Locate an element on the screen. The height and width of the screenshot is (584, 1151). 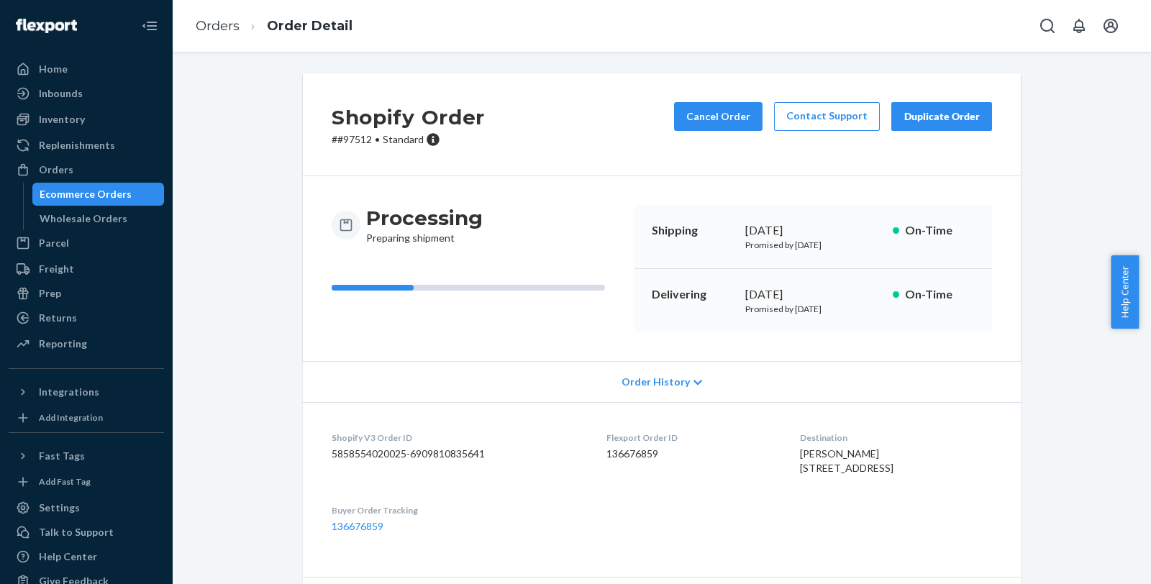
div: Integrations is located at coordinates (69, 392).